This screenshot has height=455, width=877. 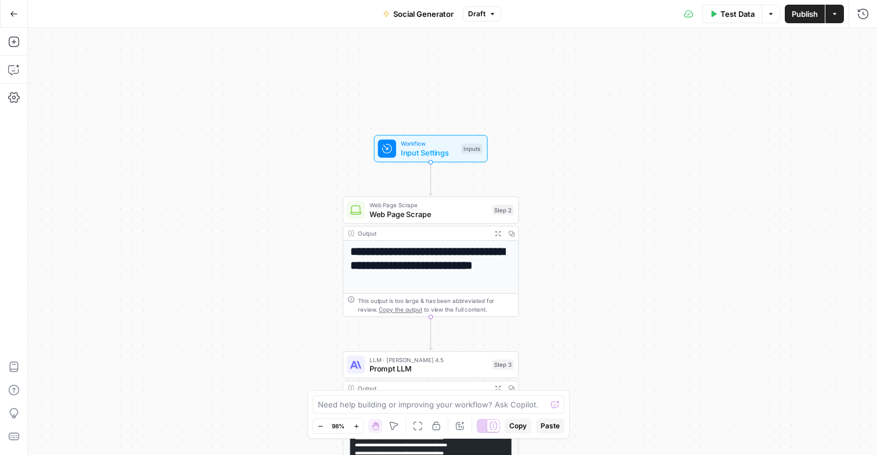 What do you see at coordinates (423, 14) in the screenshot?
I see `span: Social Generator` at bounding box center [423, 14].